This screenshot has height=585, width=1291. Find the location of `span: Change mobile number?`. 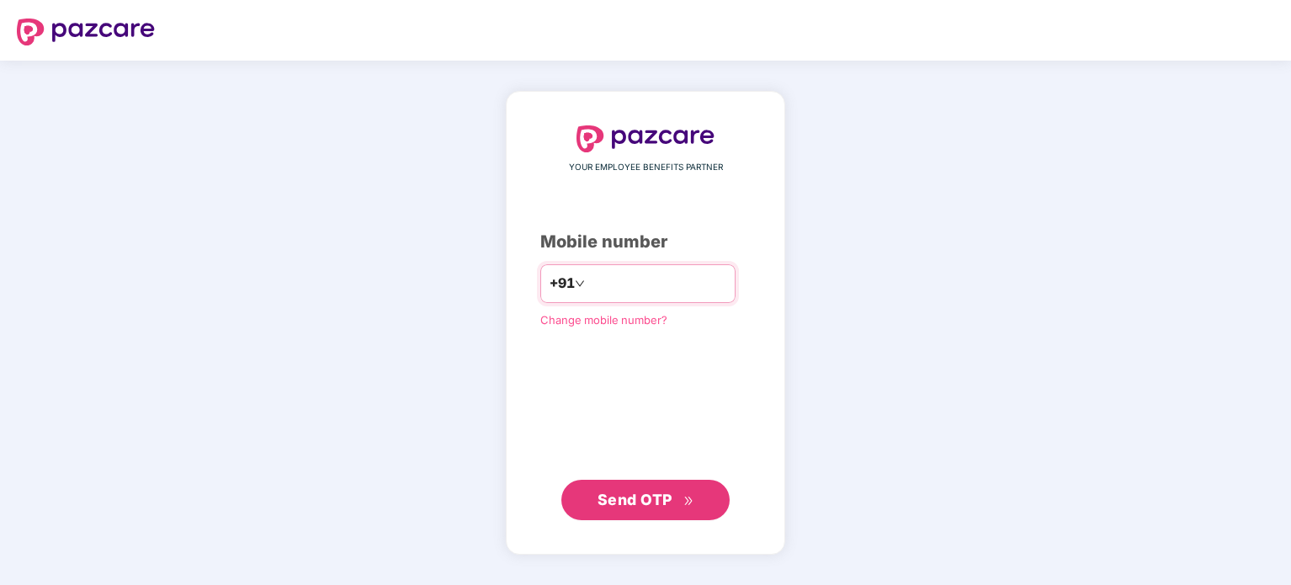

span: Change mobile number? is located at coordinates (603, 320).